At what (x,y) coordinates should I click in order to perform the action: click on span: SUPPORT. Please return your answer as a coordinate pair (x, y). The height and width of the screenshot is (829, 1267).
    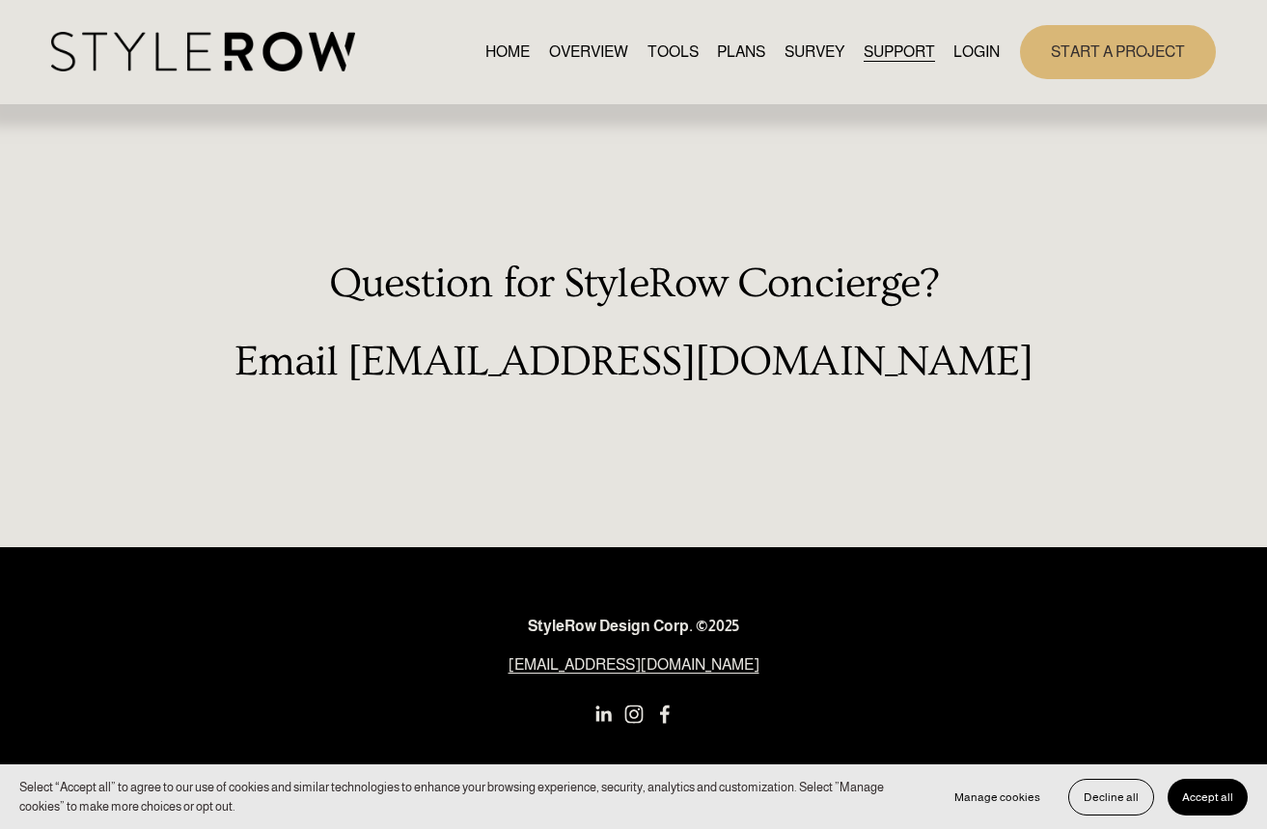
    Looking at the image, I should click on (899, 52).